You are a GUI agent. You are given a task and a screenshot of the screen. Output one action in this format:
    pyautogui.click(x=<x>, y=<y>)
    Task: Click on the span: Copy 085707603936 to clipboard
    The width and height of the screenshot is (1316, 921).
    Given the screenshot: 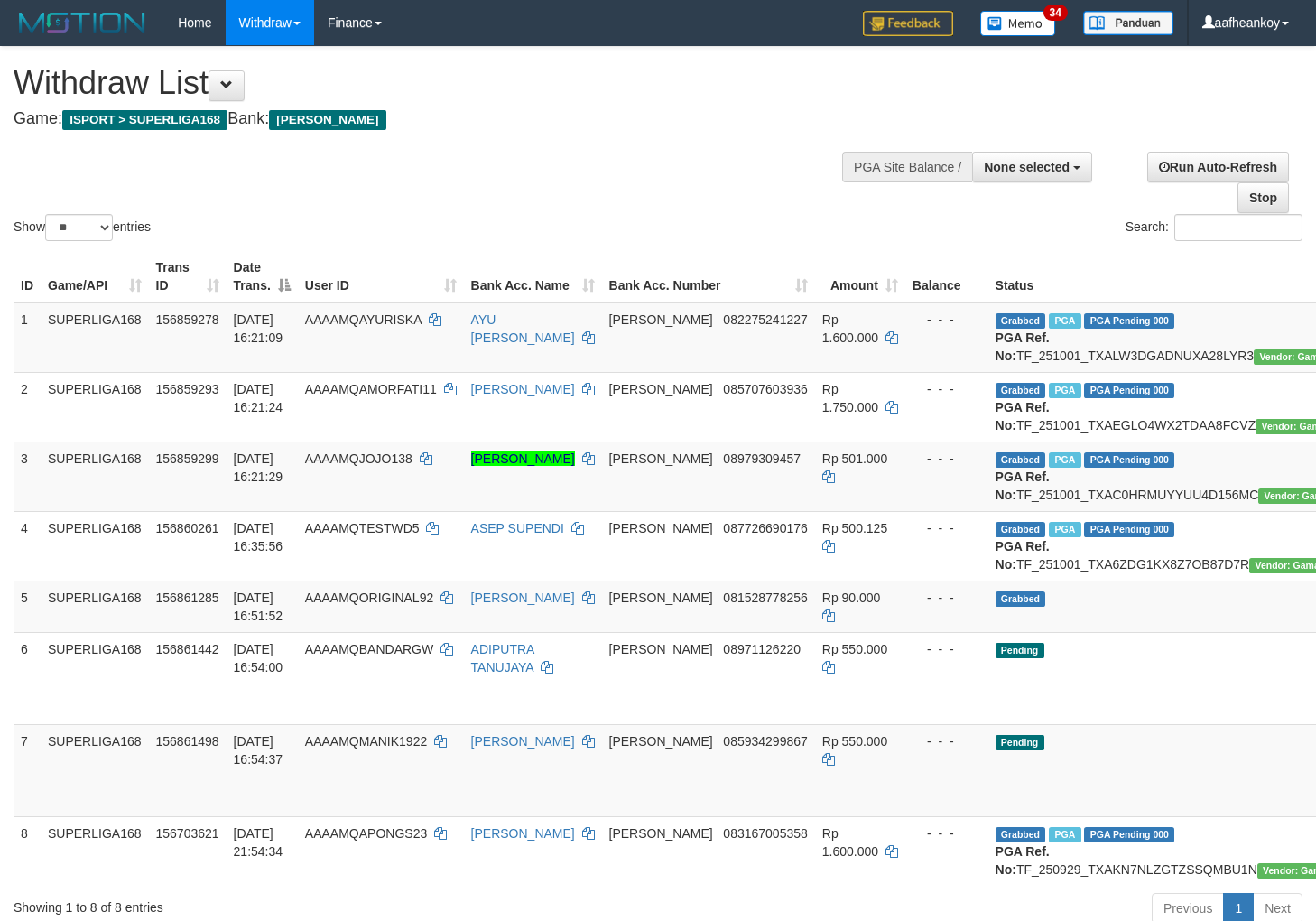 What is the action you would take?
    pyautogui.click(x=765, y=389)
    